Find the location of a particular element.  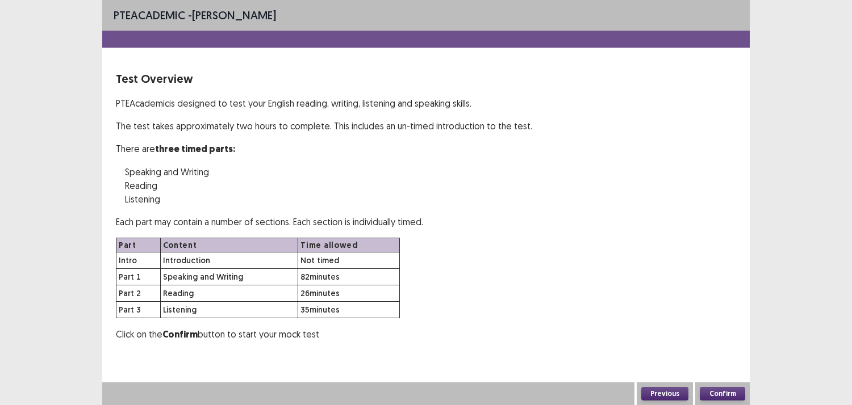

strong: three timed parts: is located at coordinates (195, 149).